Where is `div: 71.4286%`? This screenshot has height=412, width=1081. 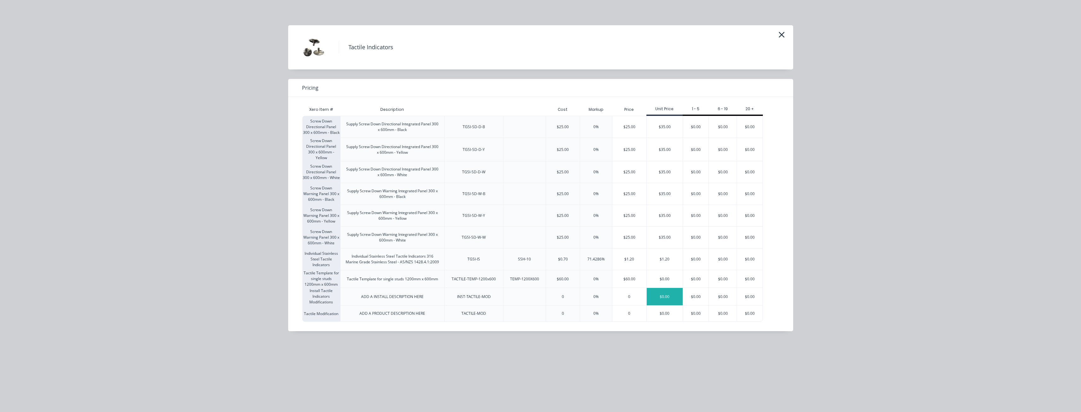 div: 71.4286% is located at coordinates (596, 259).